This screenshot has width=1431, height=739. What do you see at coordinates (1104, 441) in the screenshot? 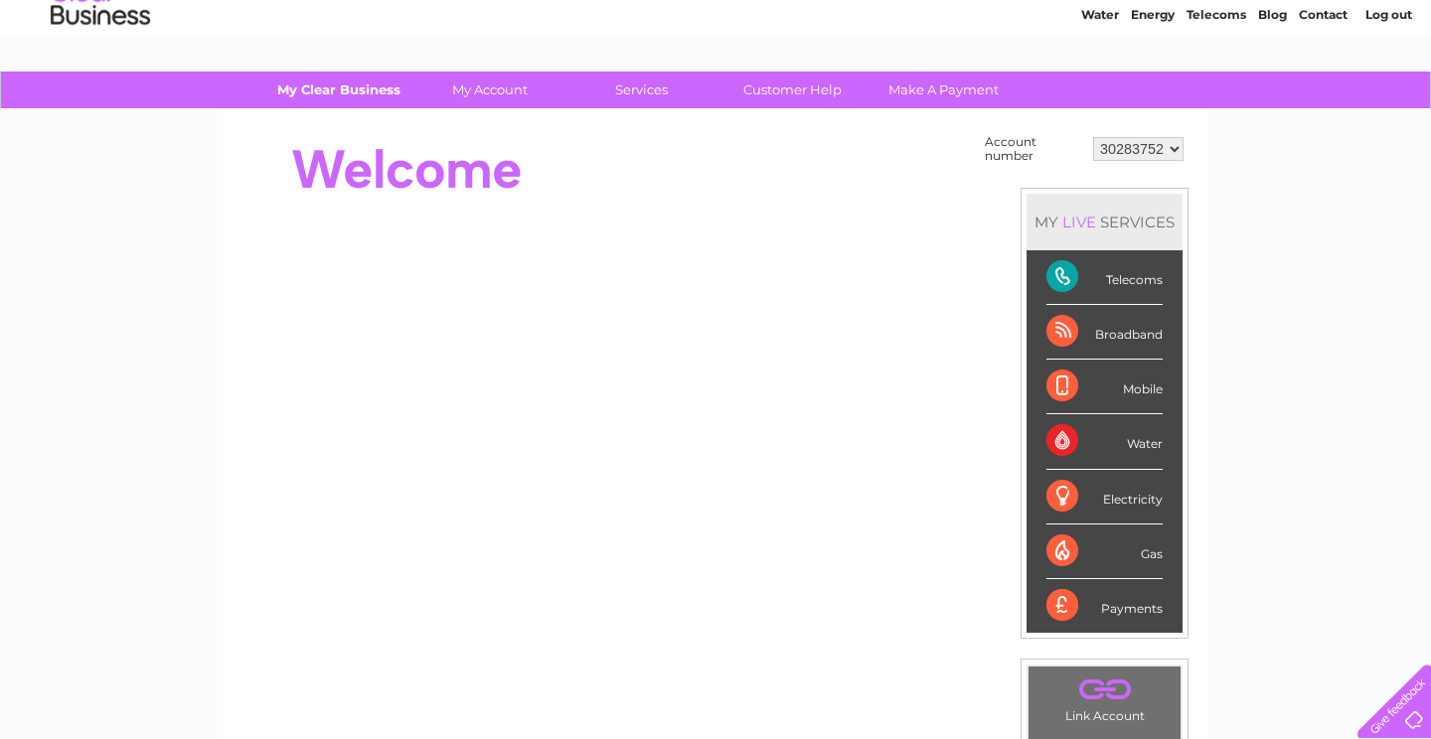
I see `div: Water` at bounding box center [1104, 441].